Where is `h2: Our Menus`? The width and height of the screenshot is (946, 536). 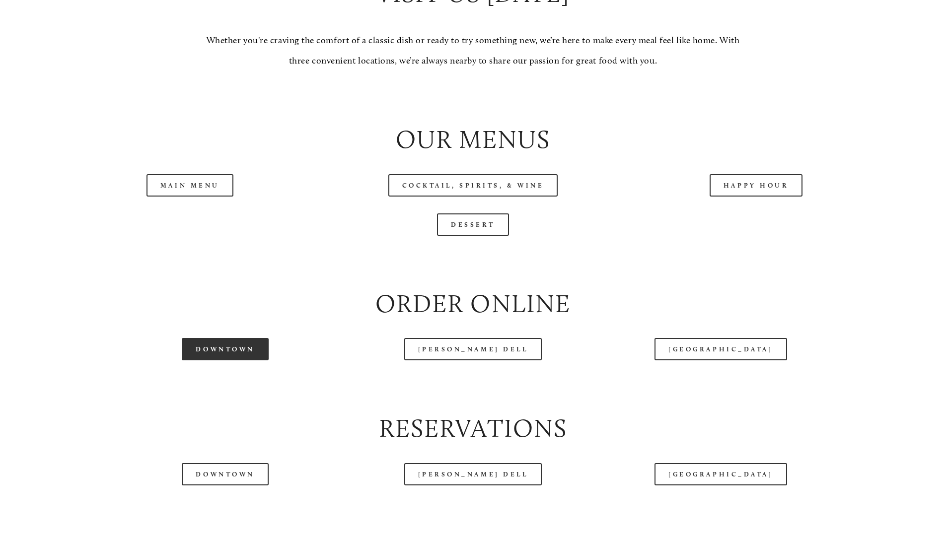
h2: Our Menus is located at coordinates (473, 140).